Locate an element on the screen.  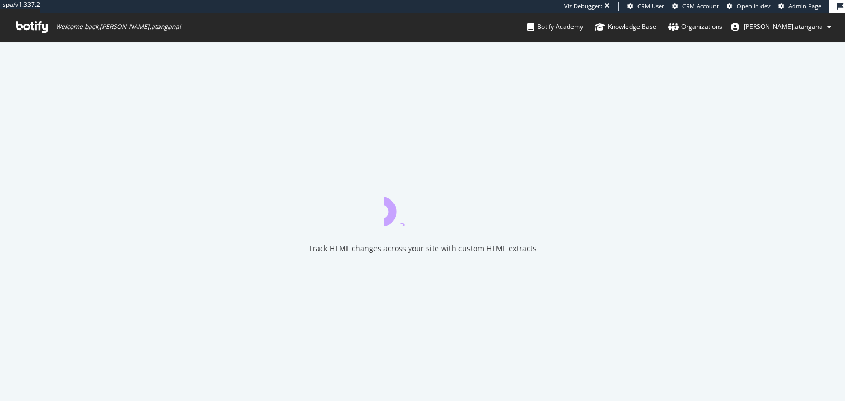
a: CRM User is located at coordinates (646, 6).